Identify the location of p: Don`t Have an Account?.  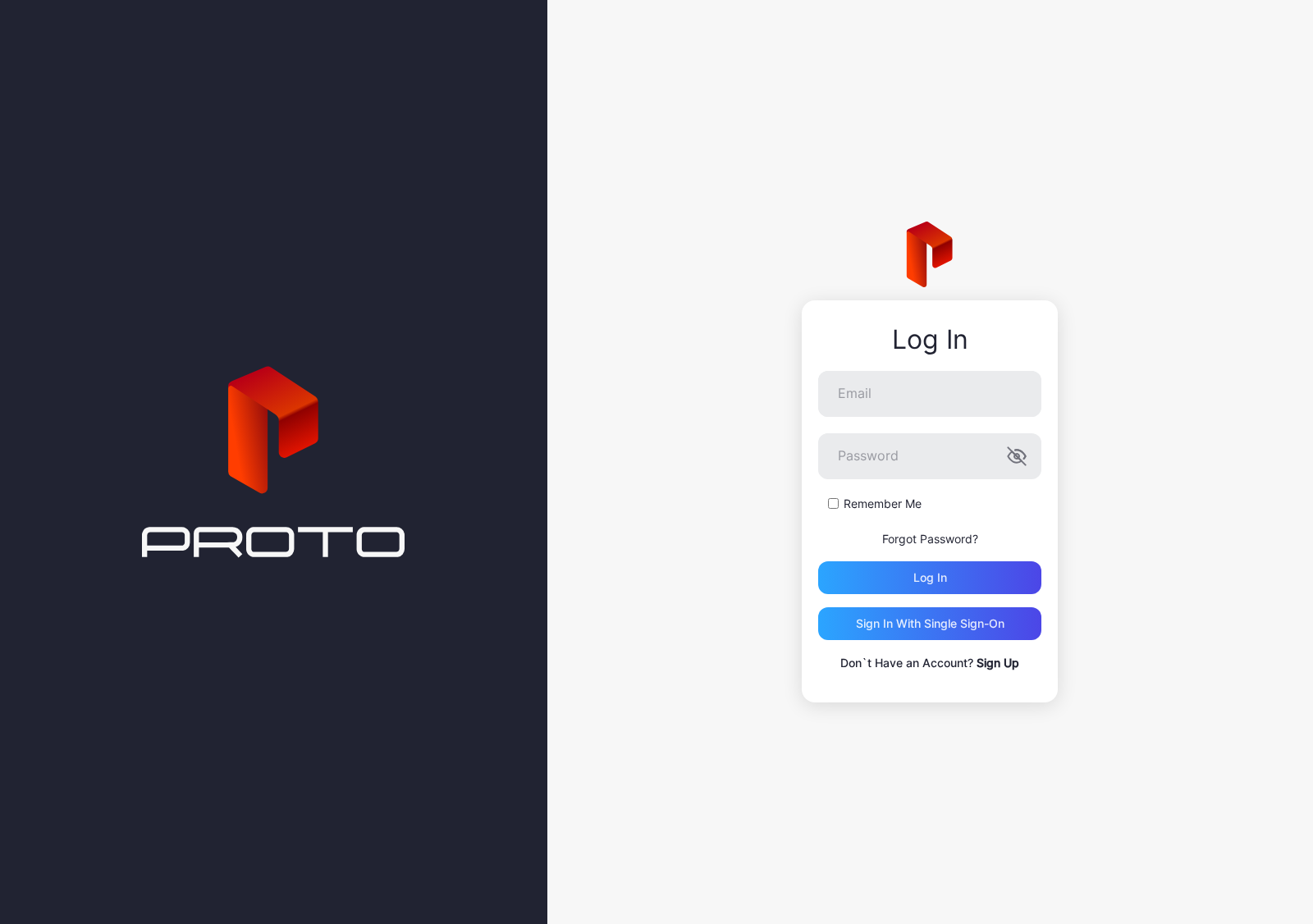
(930, 663).